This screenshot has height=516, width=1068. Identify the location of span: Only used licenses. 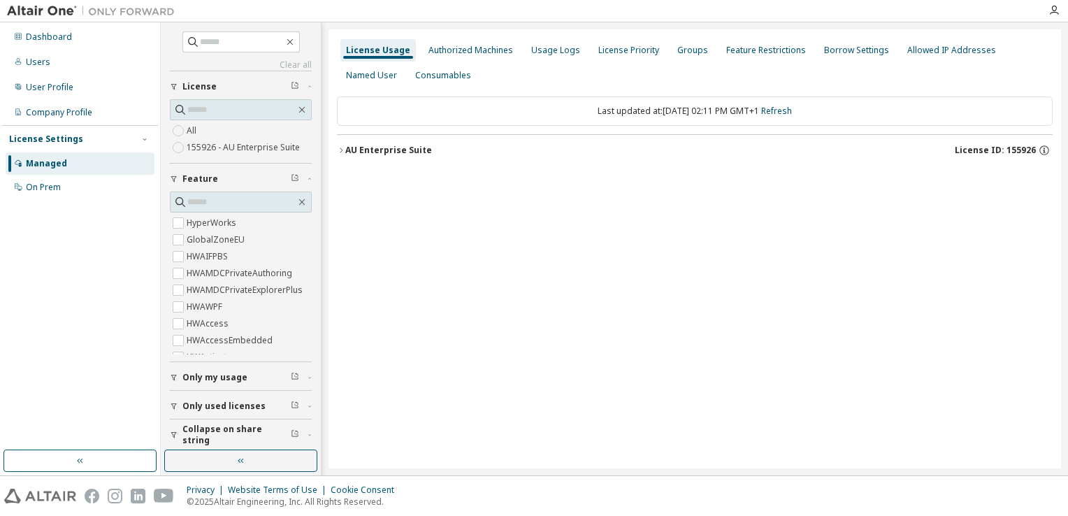
(224, 406).